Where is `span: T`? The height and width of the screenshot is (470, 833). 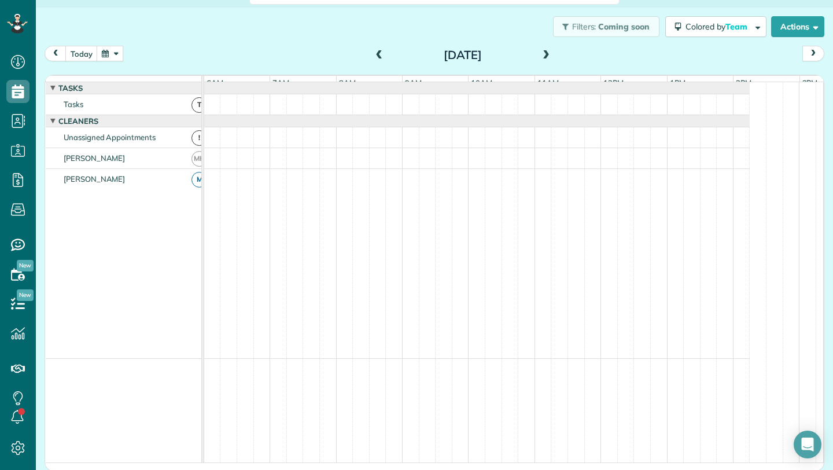
span: T is located at coordinates (199, 105).